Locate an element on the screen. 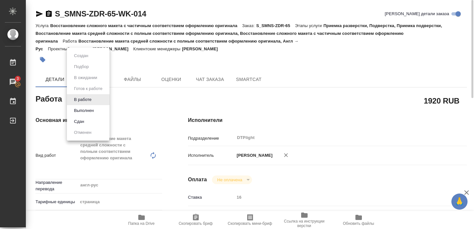 The height and width of the screenshot is (229, 474). button: Подбор is located at coordinates (81, 67).